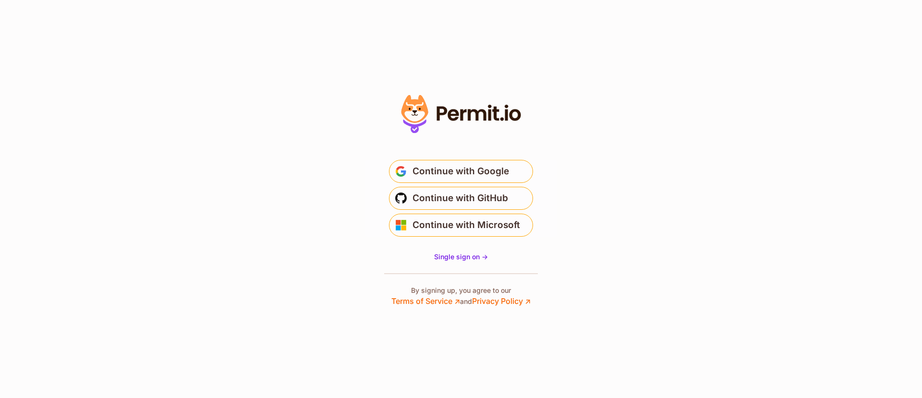 This screenshot has width=922, height=398. I want to click on span: Continue with Microsoft, so click(466, 225).